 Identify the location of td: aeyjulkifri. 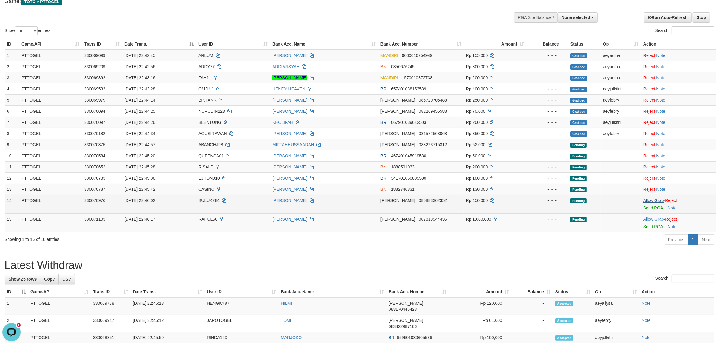
(620, 89).